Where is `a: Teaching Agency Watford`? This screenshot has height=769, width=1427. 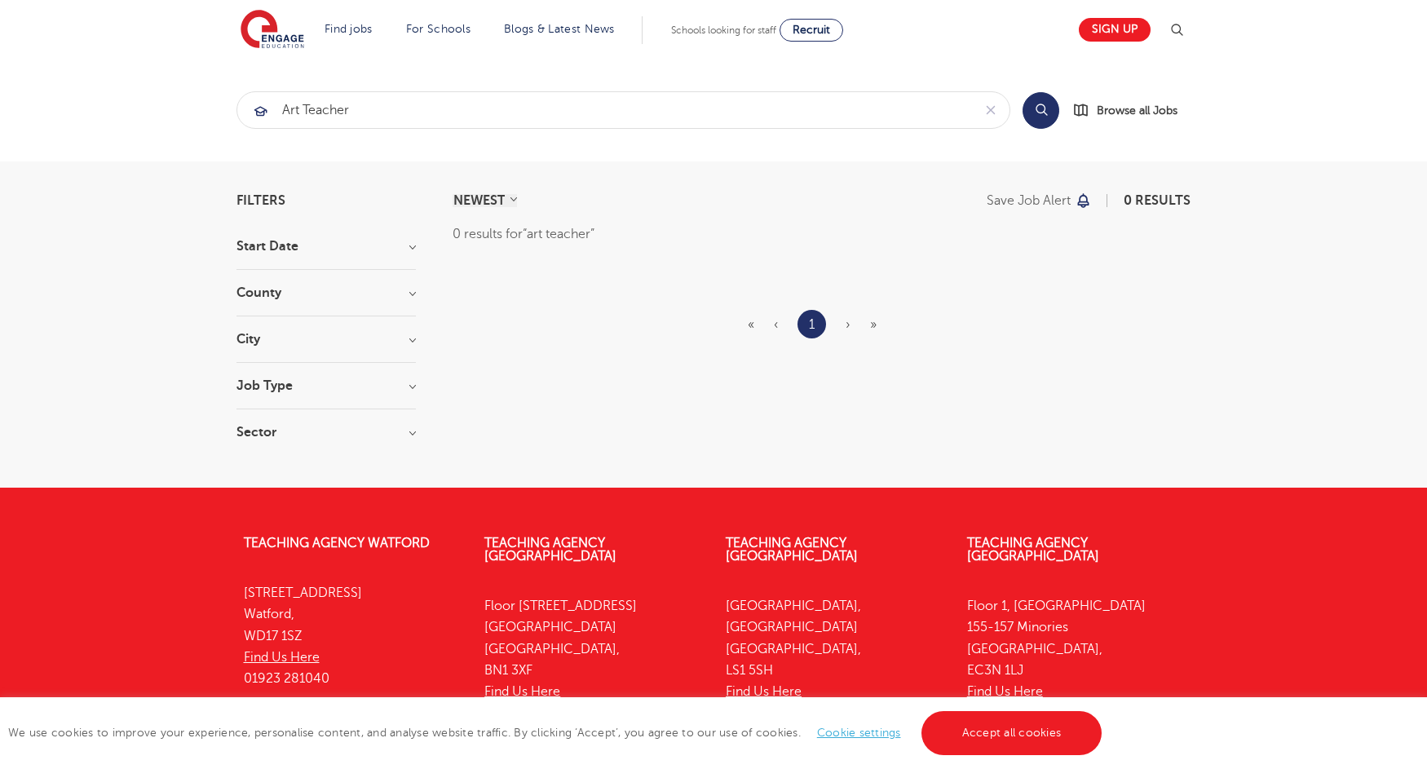
a: Teaching Agency Watford is located at coordinates (337, 543).